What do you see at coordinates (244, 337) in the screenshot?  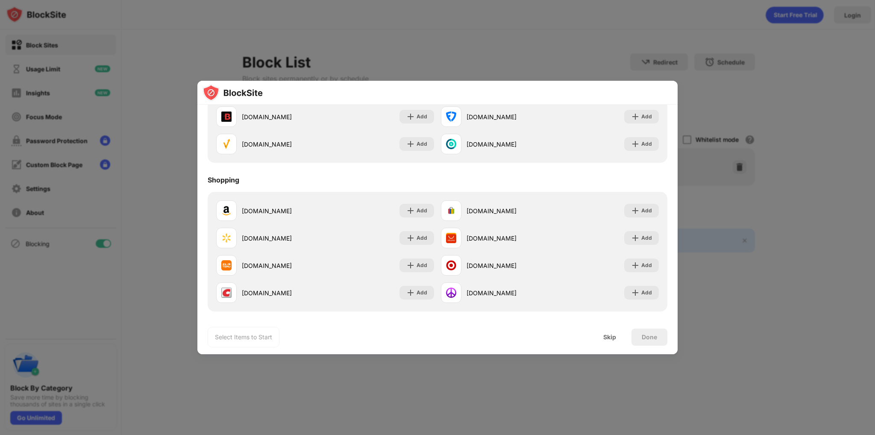 I see `div: Select Items to Start` at bounding box center [244, 337].